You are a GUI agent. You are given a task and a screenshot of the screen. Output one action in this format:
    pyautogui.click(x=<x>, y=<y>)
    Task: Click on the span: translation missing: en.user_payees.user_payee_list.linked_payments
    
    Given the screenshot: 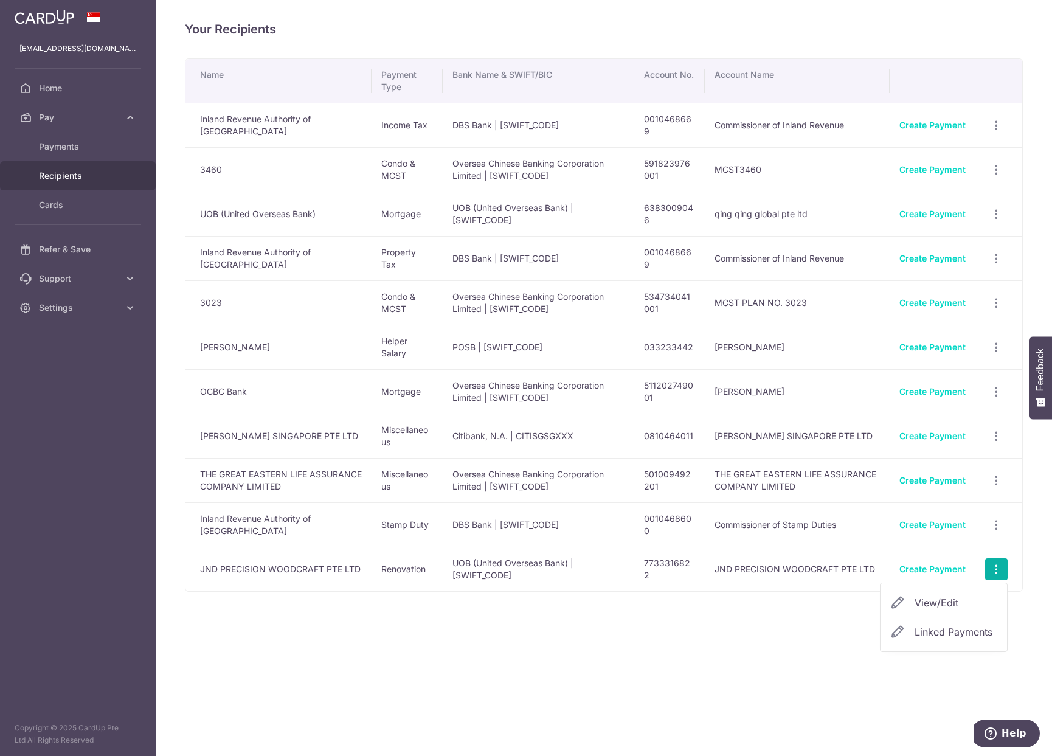 What is the action you would take?
    pyautogui.click(x=954, y=632)
    